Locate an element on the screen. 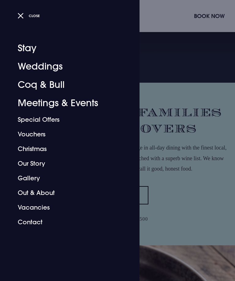 This screenshot has width=235, height=281. span: Close is located at coordinates (34, 16).